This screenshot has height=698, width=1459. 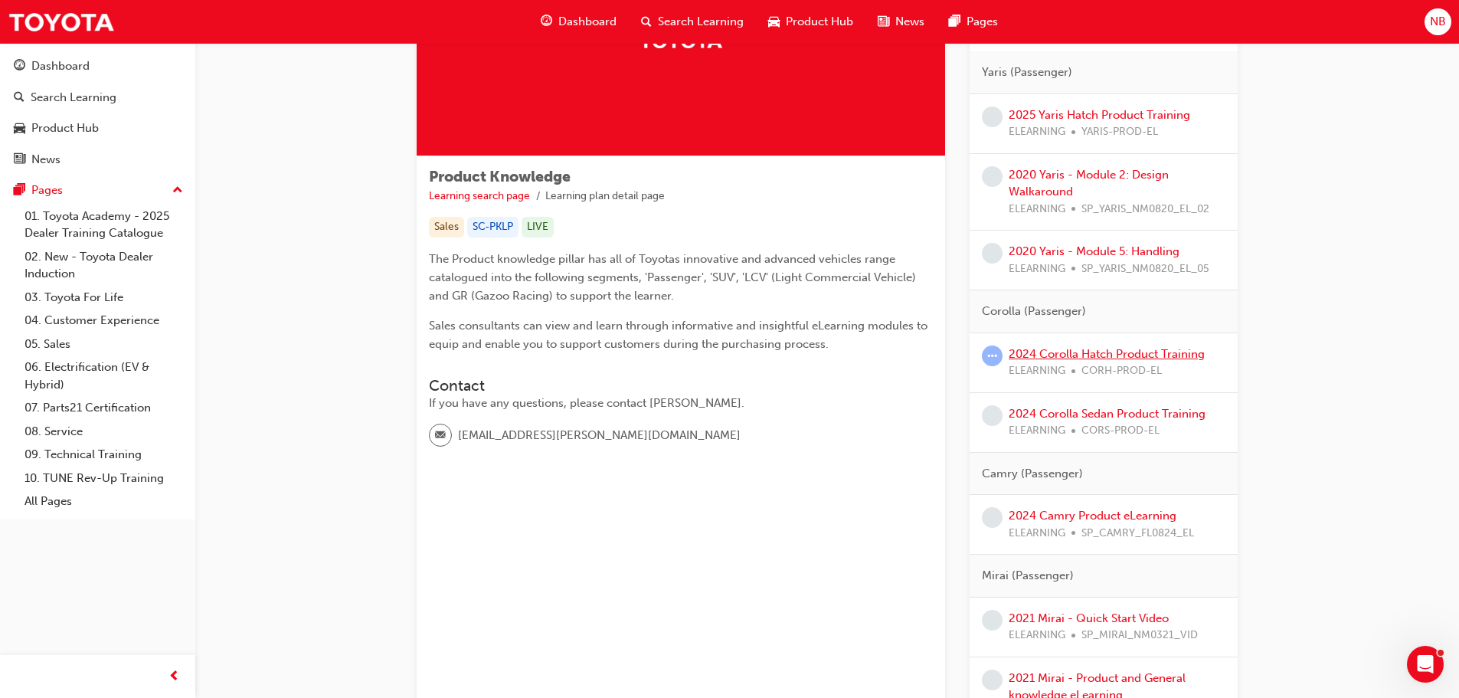 I want to click on span: The Product knowledge pillar has all of Toyotas innovative and advanced vehicles range catalogued..., so click(x=674, y=277).